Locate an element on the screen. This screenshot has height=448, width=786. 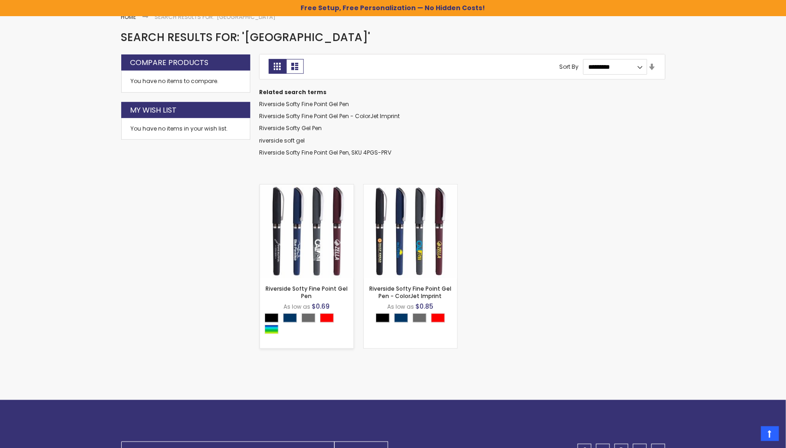
a: Riverside Softy Gel Pen is located at coordinates (291, 128).